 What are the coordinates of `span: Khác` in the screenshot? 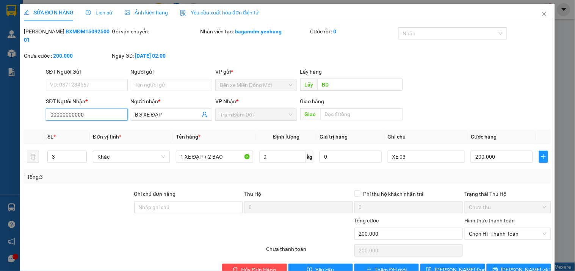 It's located at (131, 157).